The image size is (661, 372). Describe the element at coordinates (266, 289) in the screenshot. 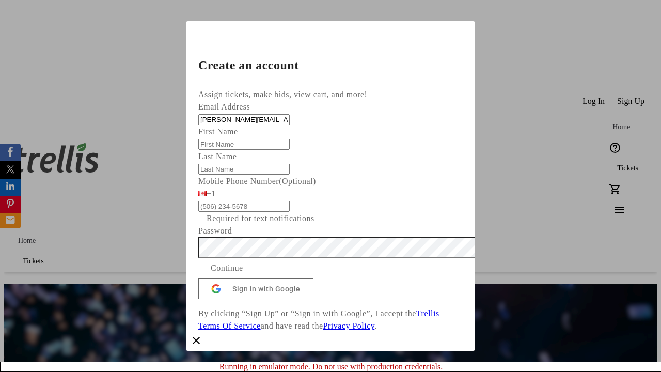

I see `span: Sign in with Google` at that location.